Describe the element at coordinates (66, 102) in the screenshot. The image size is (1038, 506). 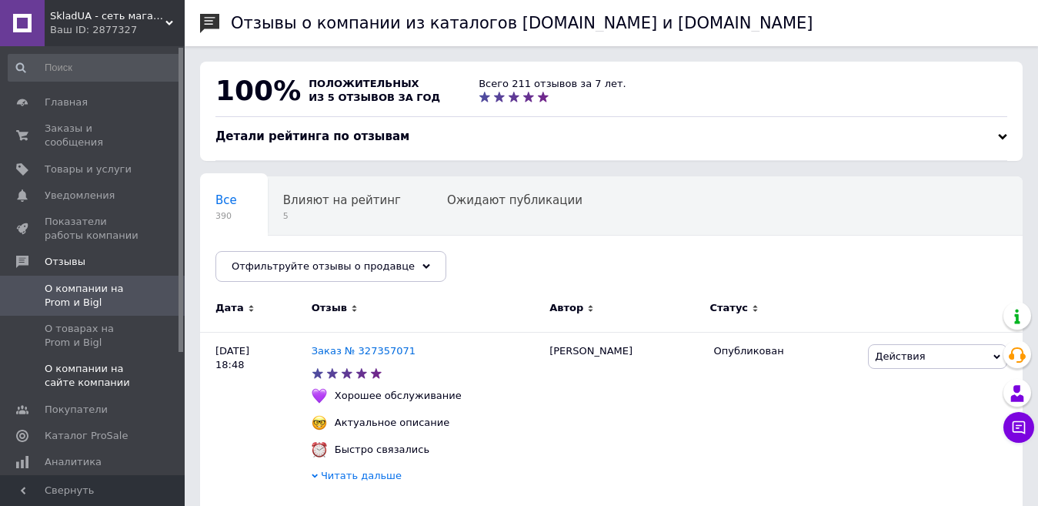
I see `span: Главная` at that location.